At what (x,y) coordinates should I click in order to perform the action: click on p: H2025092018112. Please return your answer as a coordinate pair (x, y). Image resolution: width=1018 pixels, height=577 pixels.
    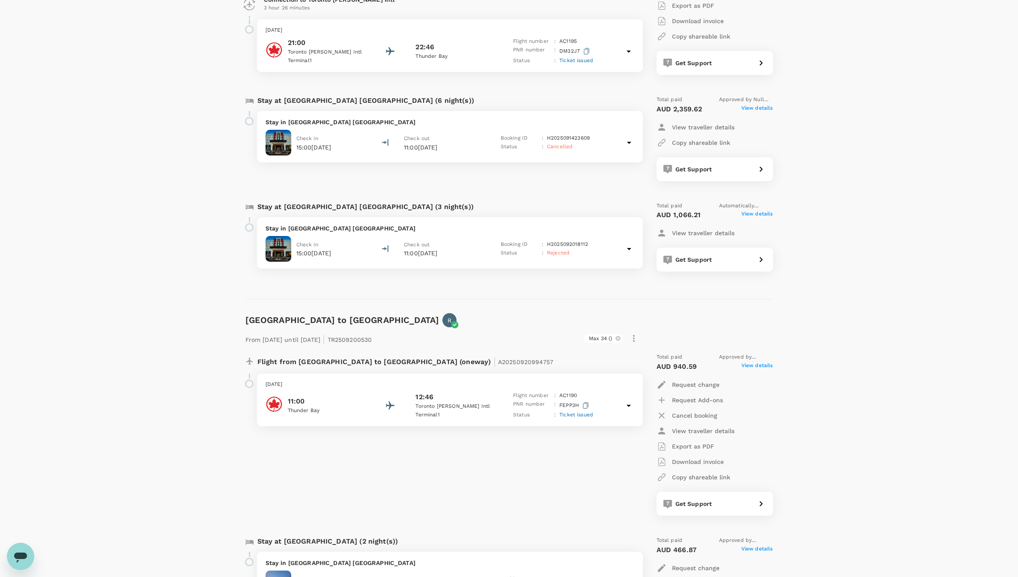
    Looking at the image, I should click on (567, 244).